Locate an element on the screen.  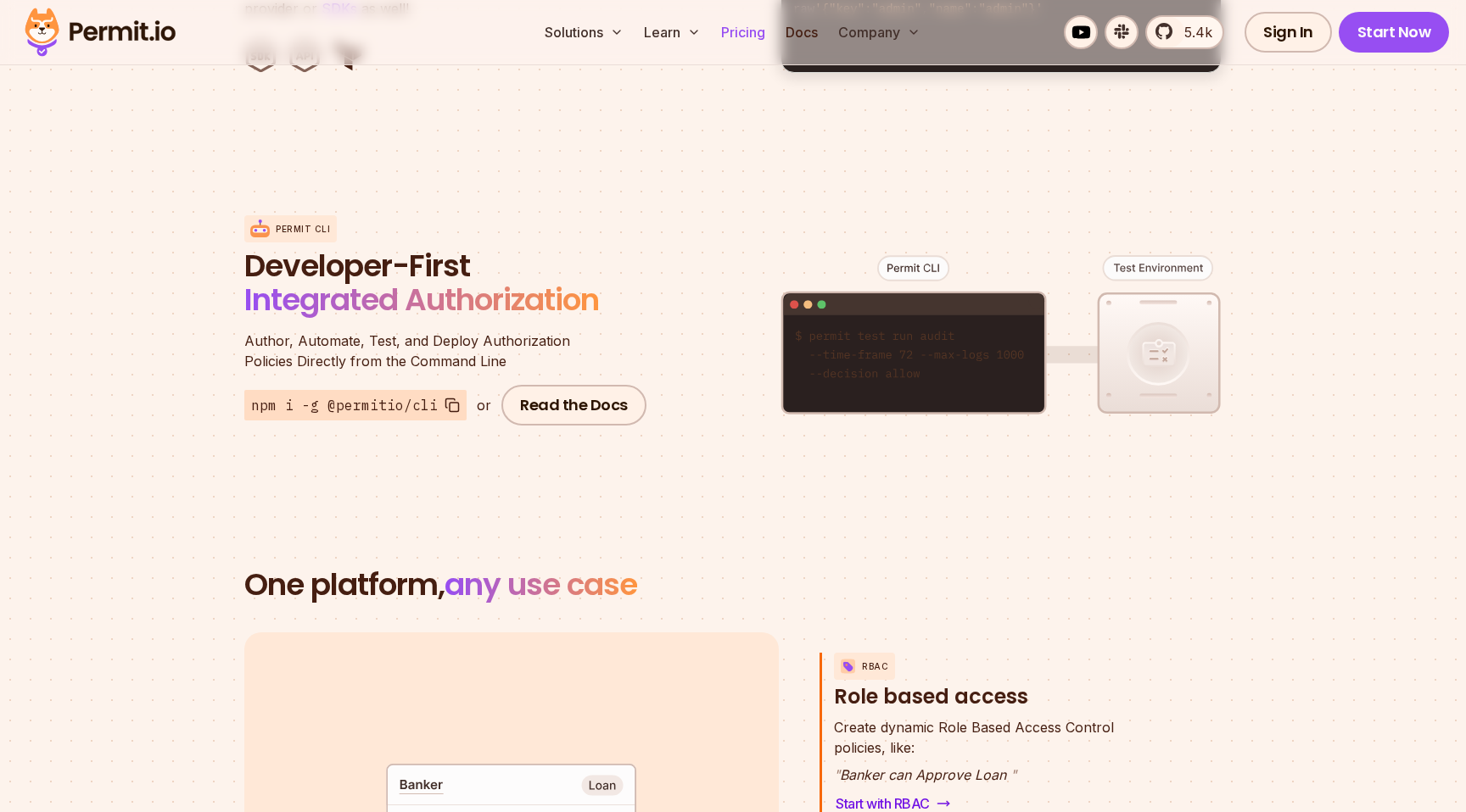
a: Pricing is located at coordinates (743, 32).